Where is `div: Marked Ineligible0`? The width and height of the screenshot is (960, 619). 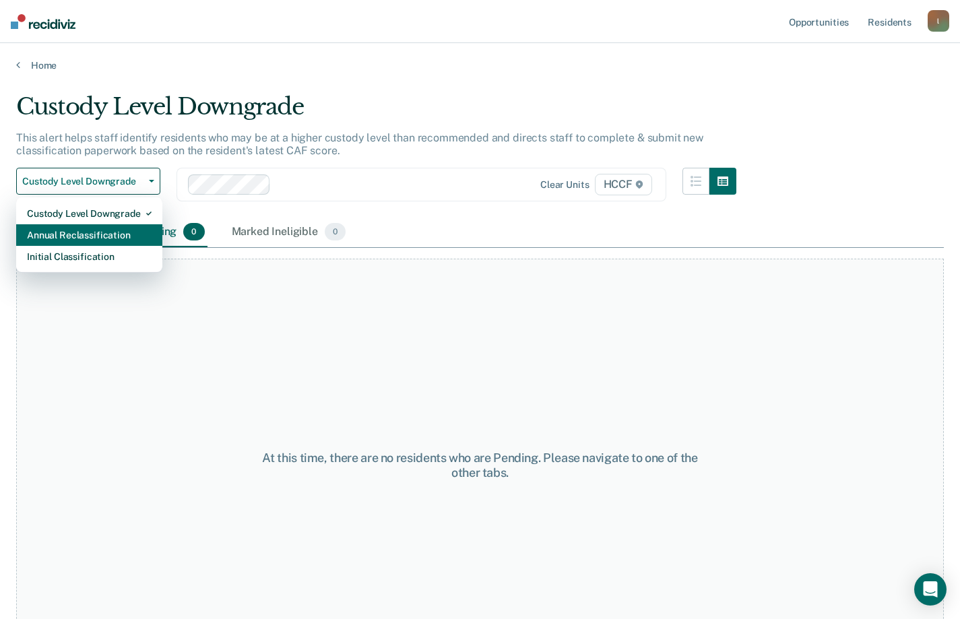 div: Marked Ineligible0 is located at coordinates (289, 232).